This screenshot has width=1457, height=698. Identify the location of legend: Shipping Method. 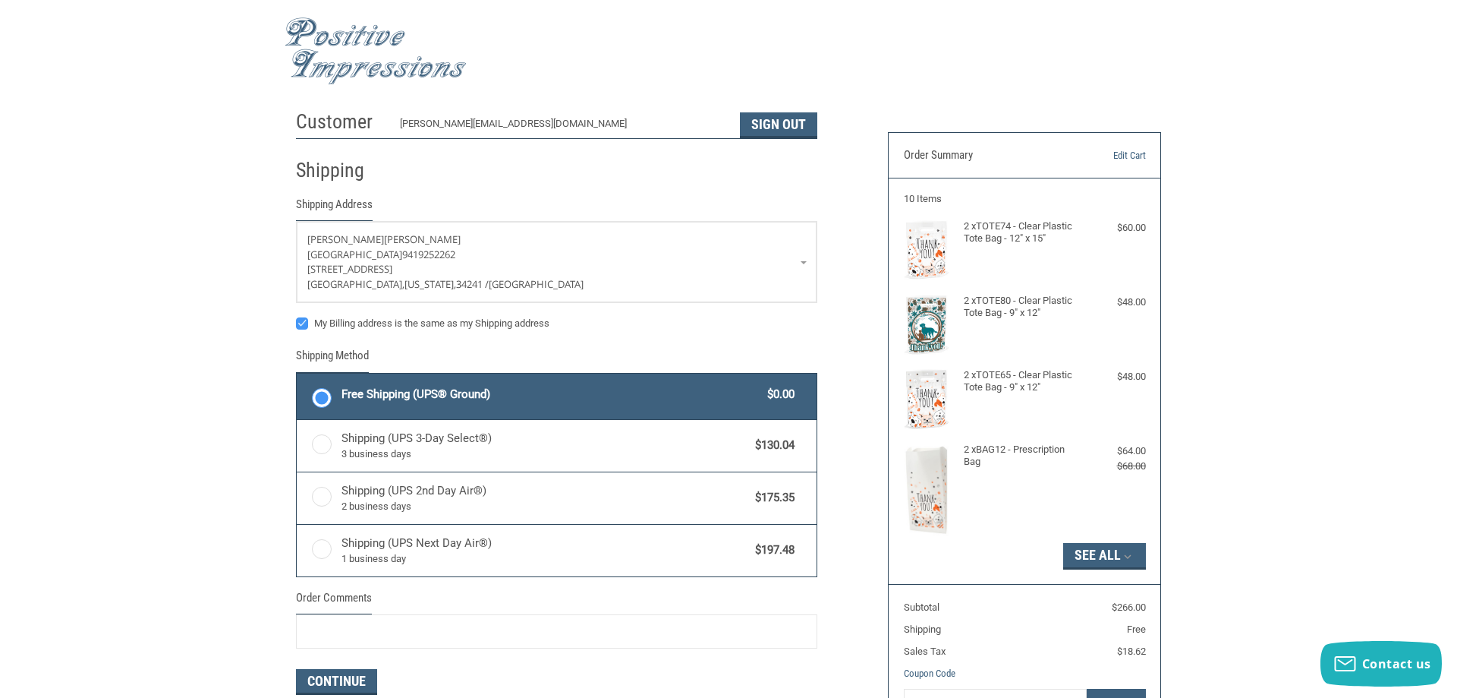
(332, 359).